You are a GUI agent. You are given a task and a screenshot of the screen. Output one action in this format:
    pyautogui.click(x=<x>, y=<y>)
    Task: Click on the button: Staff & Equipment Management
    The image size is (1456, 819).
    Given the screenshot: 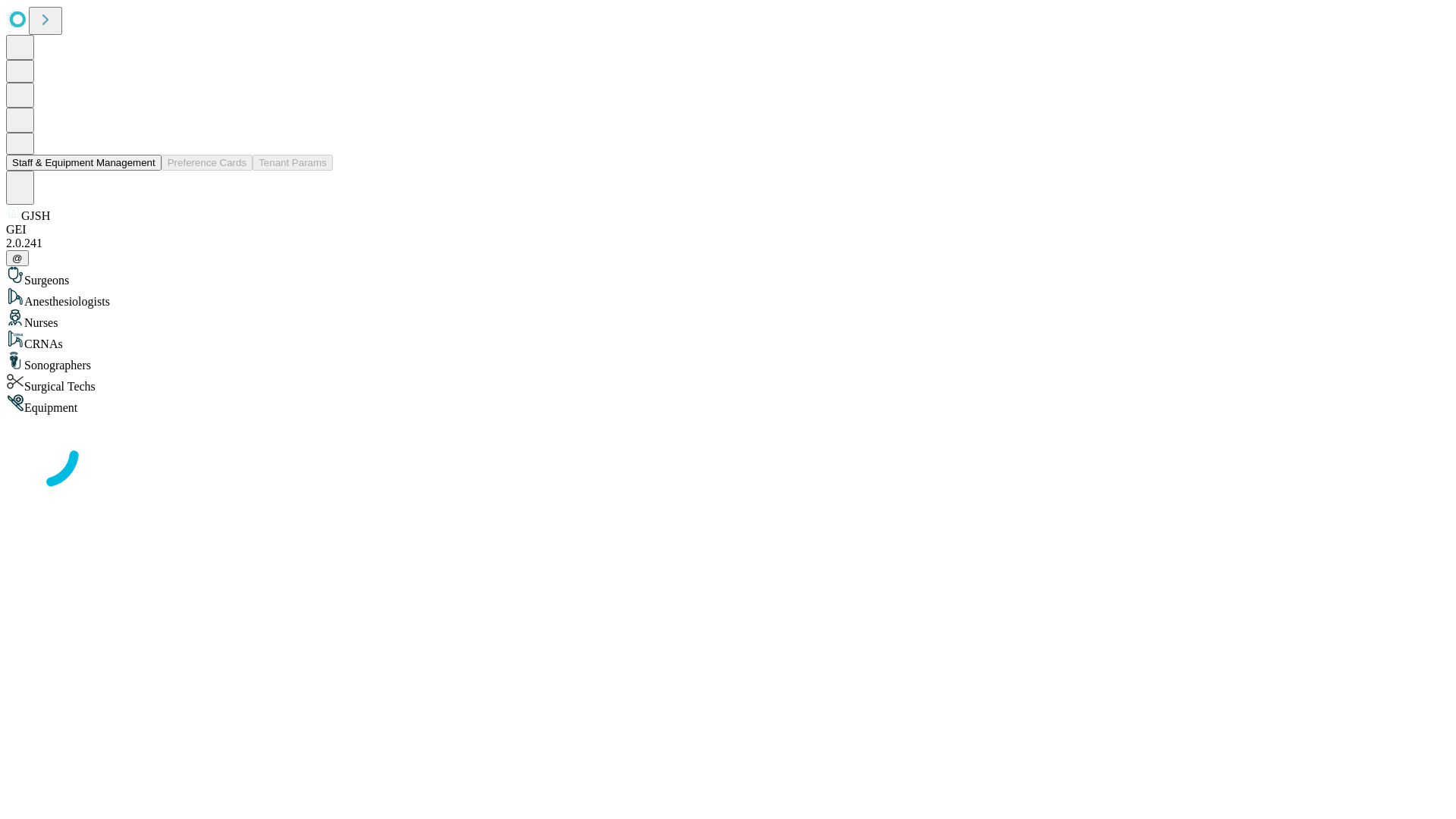 What is the action you would take?
    pyautogui.click(x=84, y=162)
    